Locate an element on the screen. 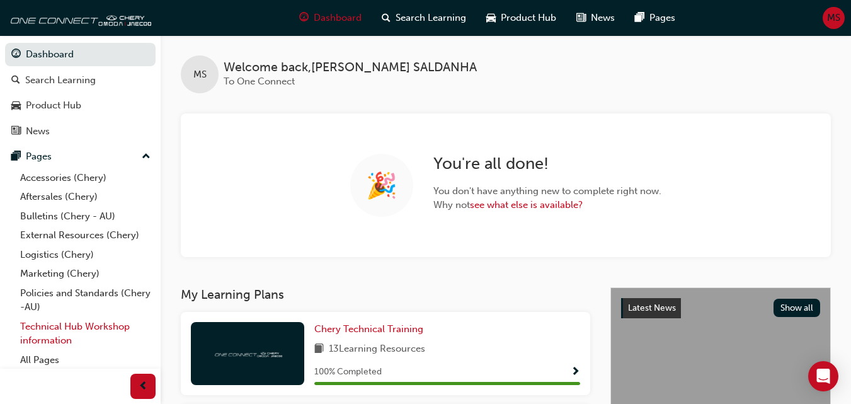 Image resolution: width=851 pixels, height=404 pixels. a: car-iconProduct Hub is located at coordinates (521, 18).